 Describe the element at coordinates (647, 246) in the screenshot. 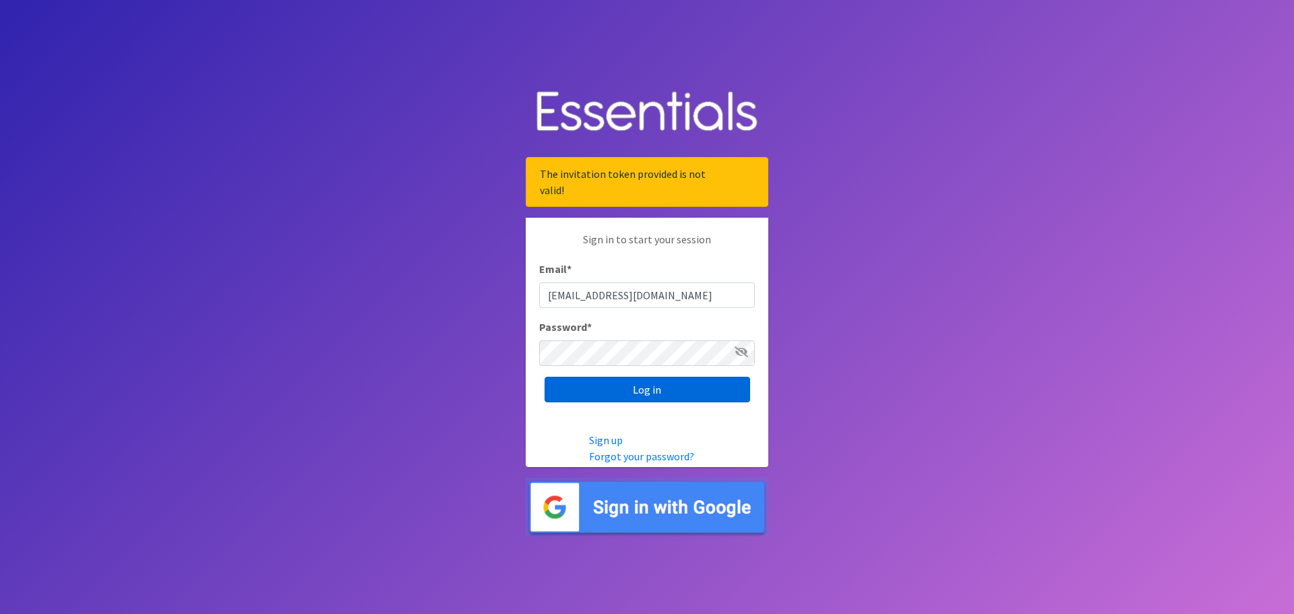

I see `p: Sign in to start your session` at that location.